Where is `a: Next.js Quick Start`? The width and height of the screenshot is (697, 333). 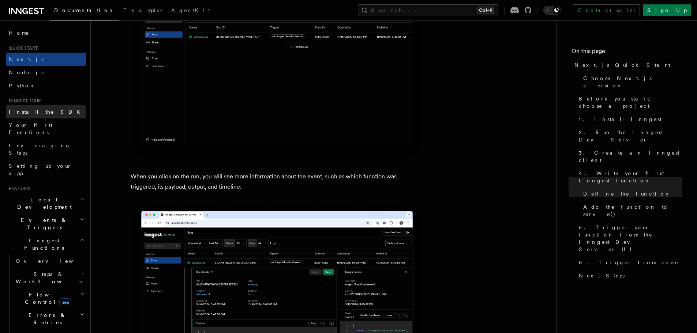 a: Next.js Quick Start is located at coordinates (627, 65).